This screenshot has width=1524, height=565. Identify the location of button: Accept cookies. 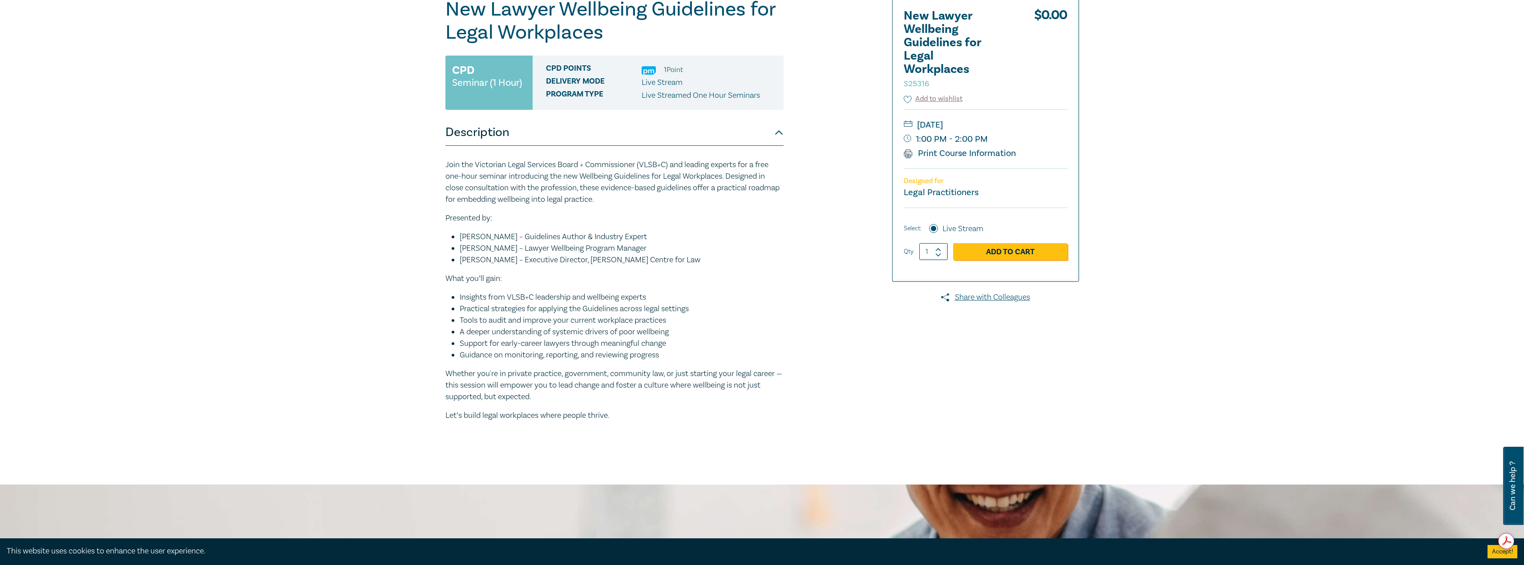
(1502, 552).